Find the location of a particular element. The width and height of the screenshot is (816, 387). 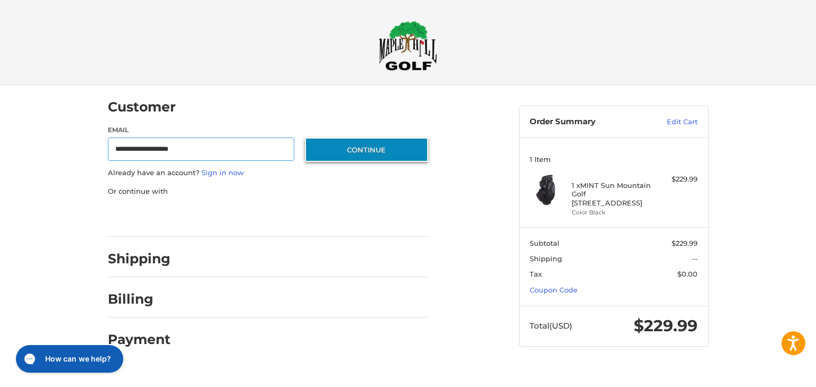

h2: Shipping is located at coordinates (139, 259).